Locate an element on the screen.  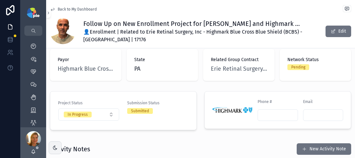
div: Submitted is located at coordinates (140, 111).